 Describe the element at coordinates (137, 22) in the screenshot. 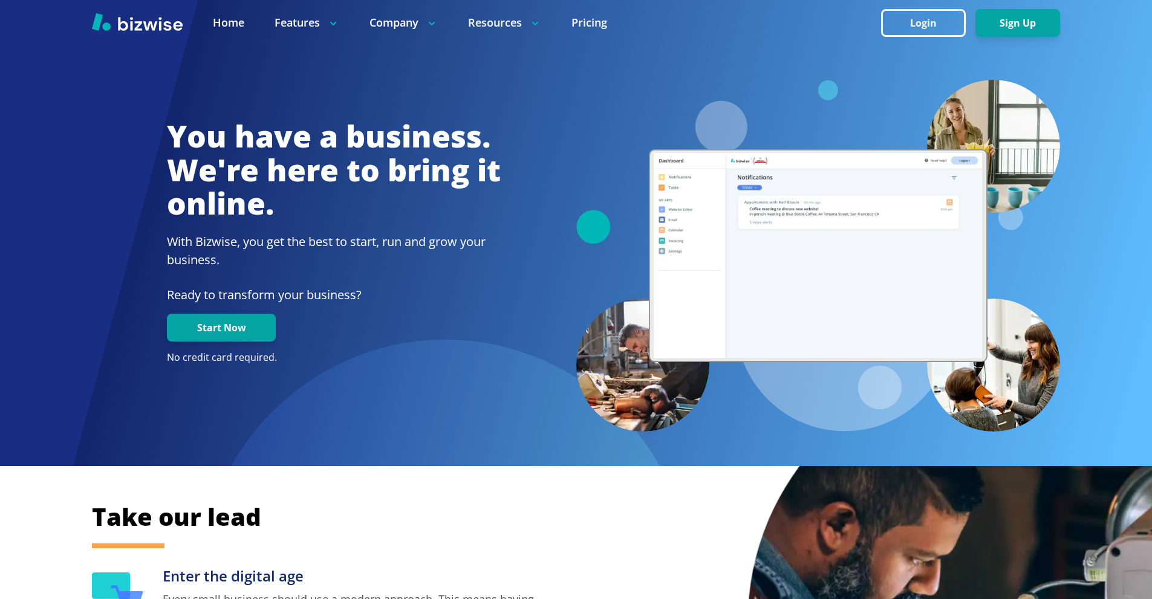

I see `img: Bizwise Logo` at that location.